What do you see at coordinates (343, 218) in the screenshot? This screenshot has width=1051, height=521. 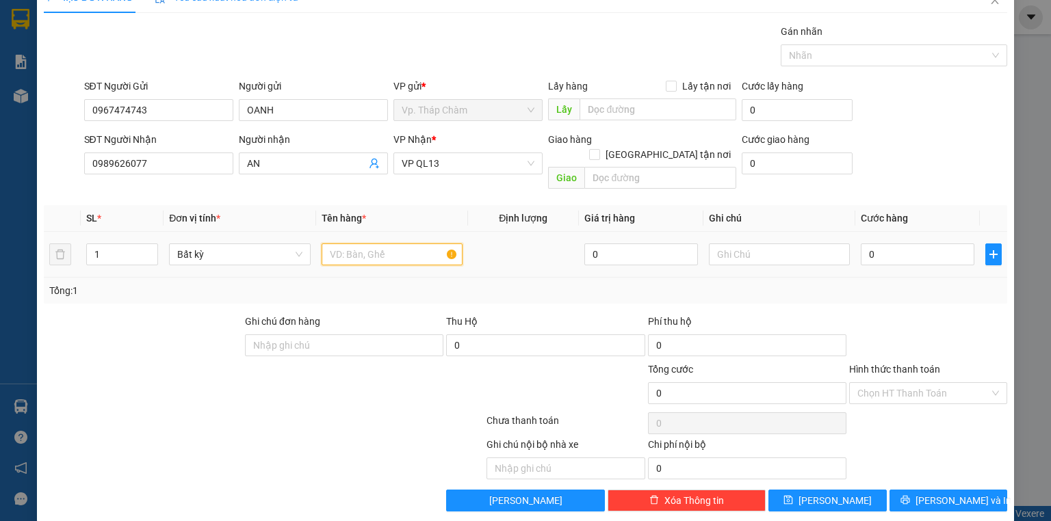 I see `span: Tên hàng` at bounding box center [343, 218].